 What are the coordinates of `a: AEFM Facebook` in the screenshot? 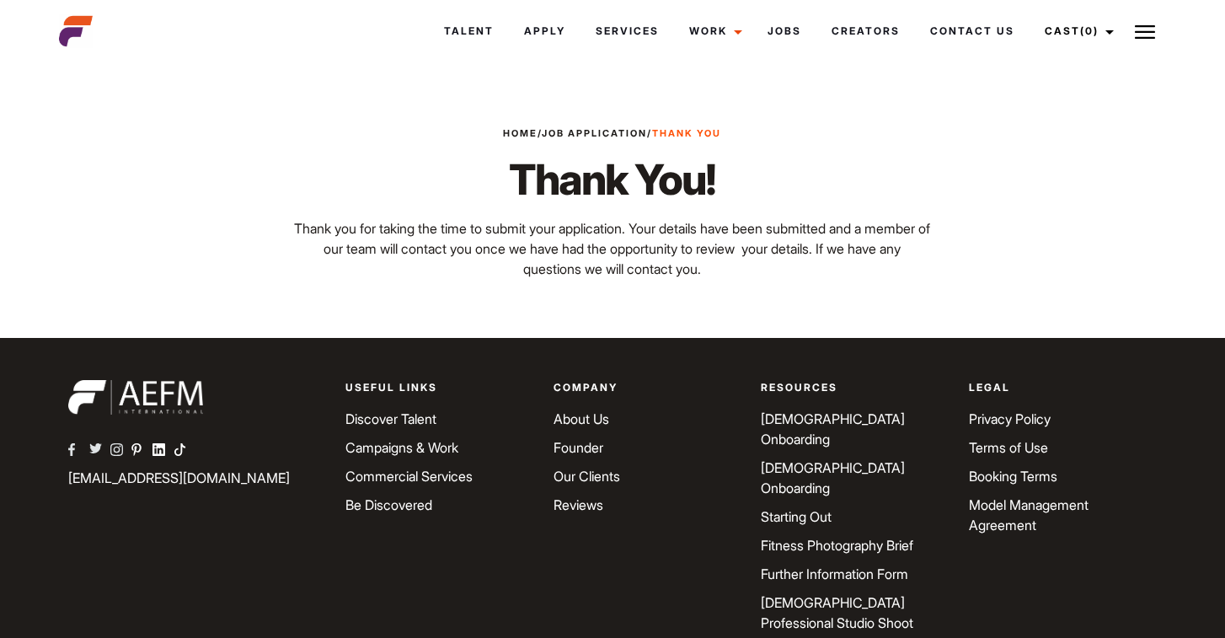 It's located at (78, 451).